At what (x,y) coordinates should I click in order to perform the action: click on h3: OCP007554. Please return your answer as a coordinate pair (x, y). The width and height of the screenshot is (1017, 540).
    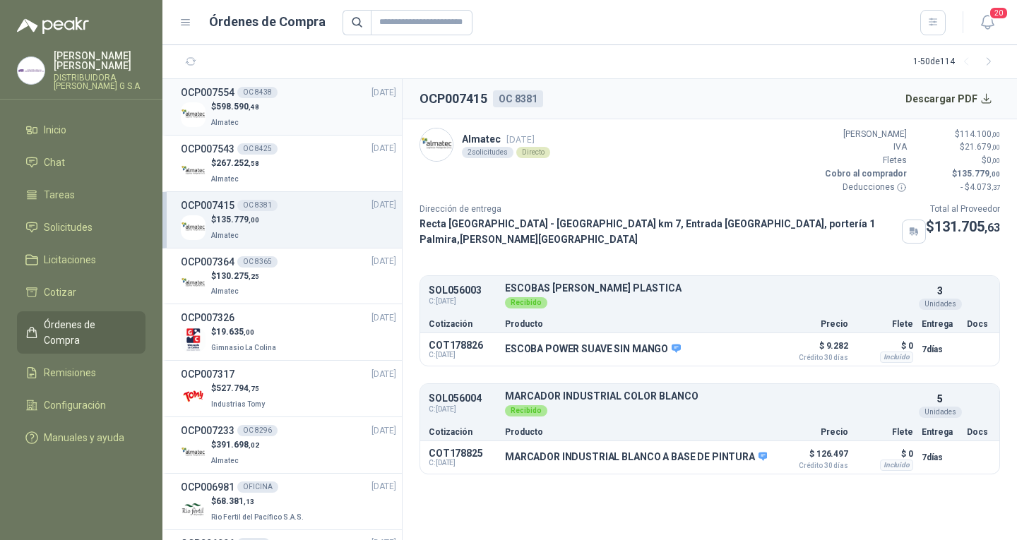
    Looking at the image, I should click on (208, 92).